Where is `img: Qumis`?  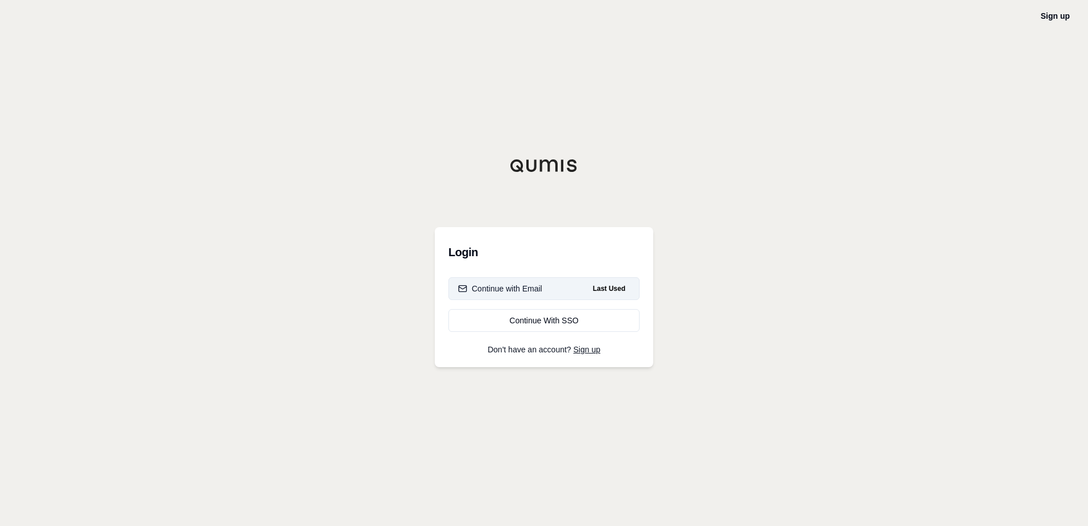 img: Qumis is located at coordinates (544, 166).